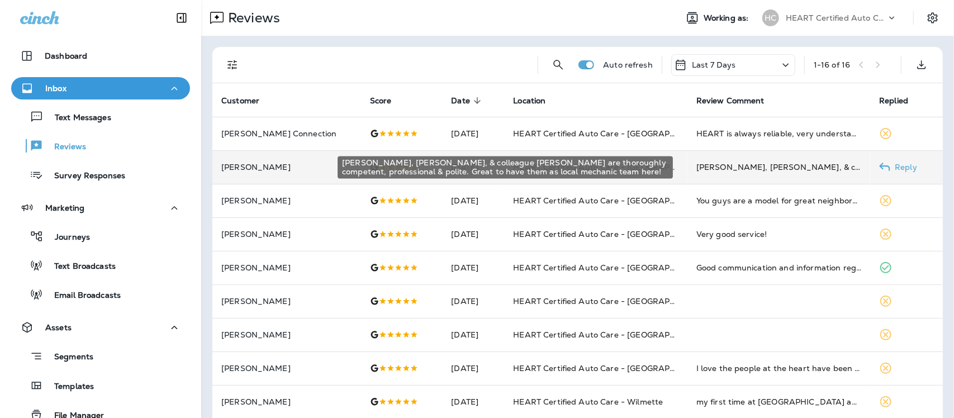  I want to click on div: Armando, Jaime, & colleague Mechanic are thoroughly competent, professional & polite. Great to ha..., so click(779, 167).